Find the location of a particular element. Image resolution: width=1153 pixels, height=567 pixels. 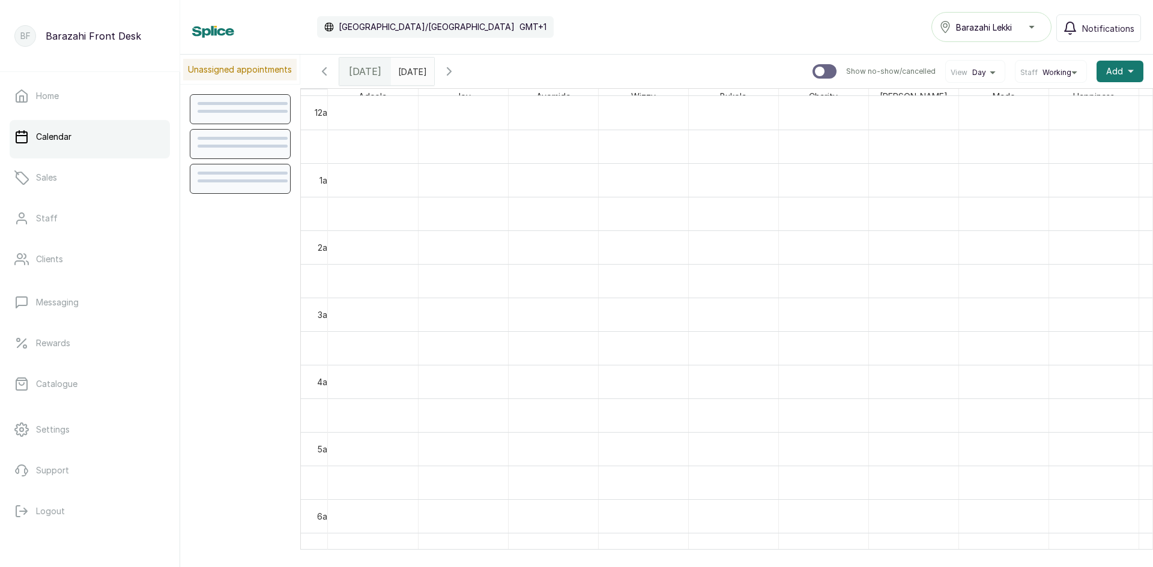

a: Calendar is located at coordinates (89, 137).